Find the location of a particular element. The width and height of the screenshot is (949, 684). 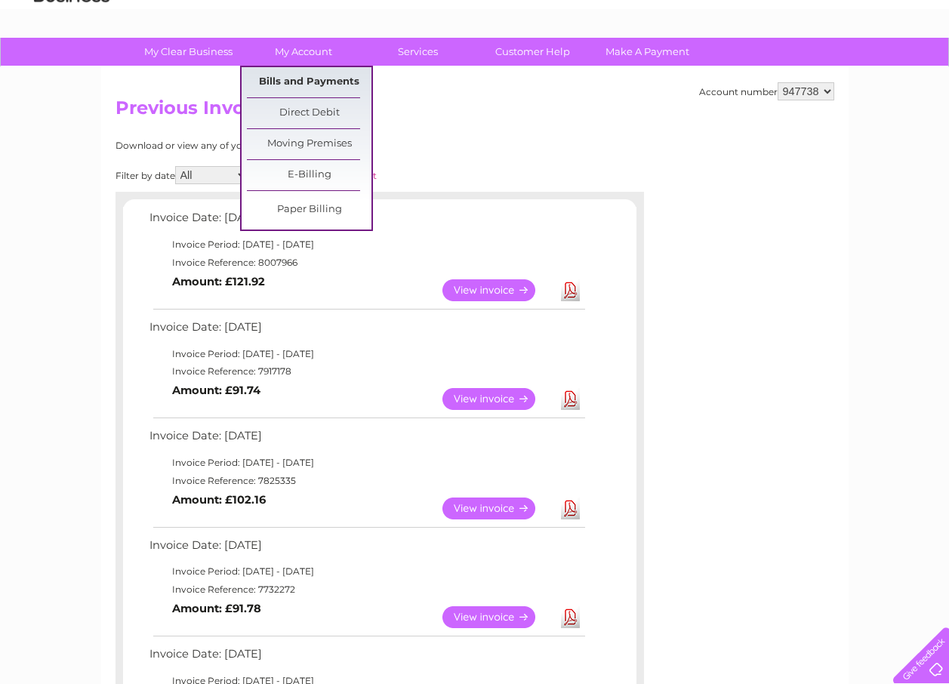

img: logo.png is located at coordinates (72, 62).